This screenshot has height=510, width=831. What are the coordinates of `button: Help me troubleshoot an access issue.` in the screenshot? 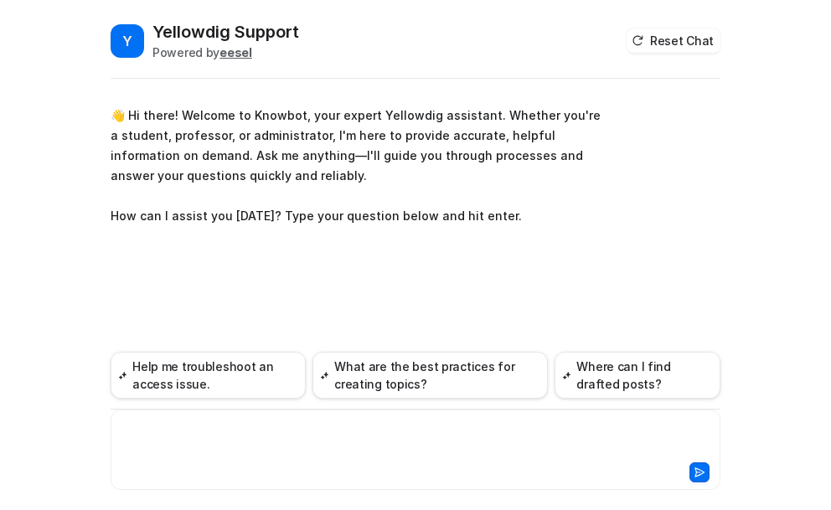 It's located at (208, 375).